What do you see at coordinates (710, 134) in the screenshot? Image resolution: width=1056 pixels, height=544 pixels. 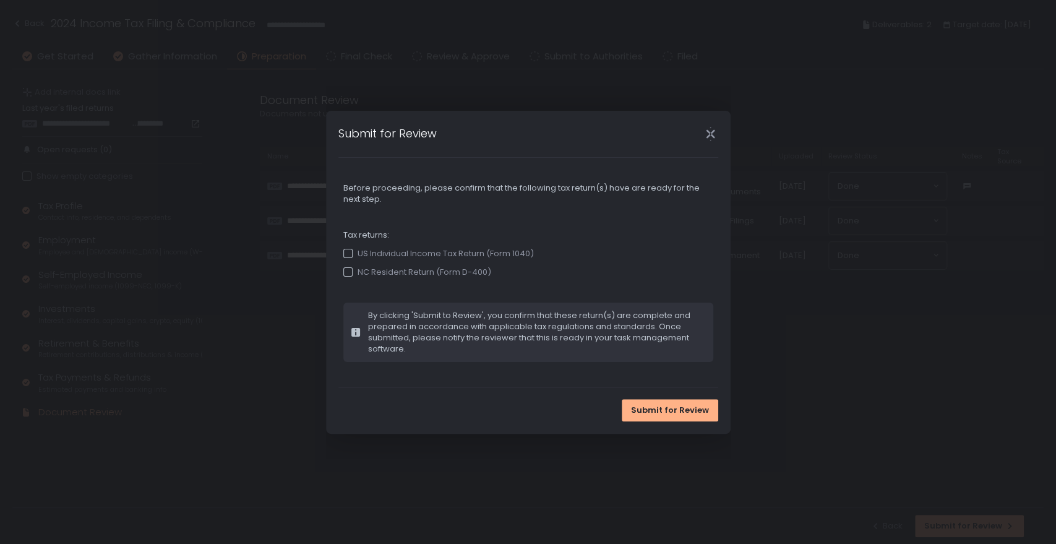 I see `div: Close` at bounding box center [710, 134].